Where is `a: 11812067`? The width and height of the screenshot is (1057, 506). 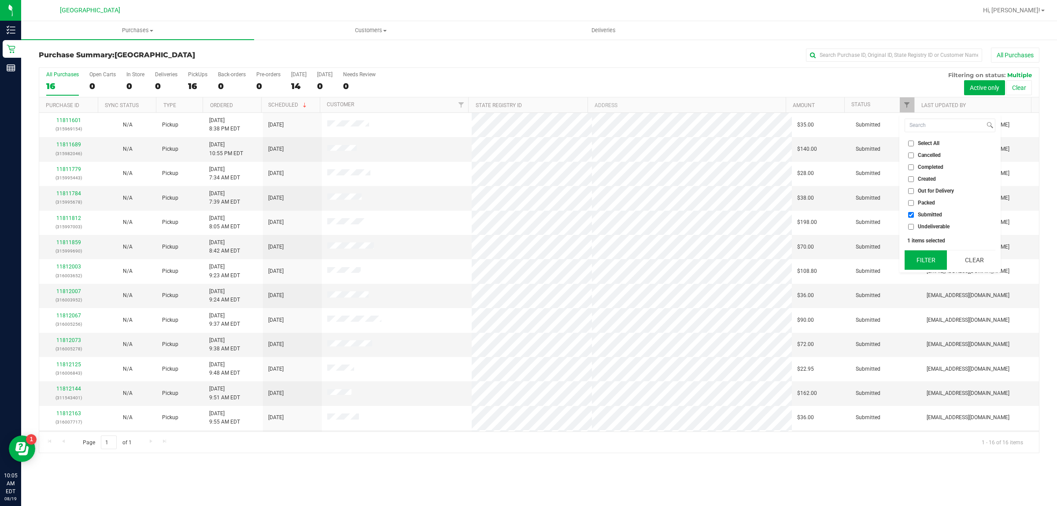
a: 11812067 is located at coordinates (69, 315).